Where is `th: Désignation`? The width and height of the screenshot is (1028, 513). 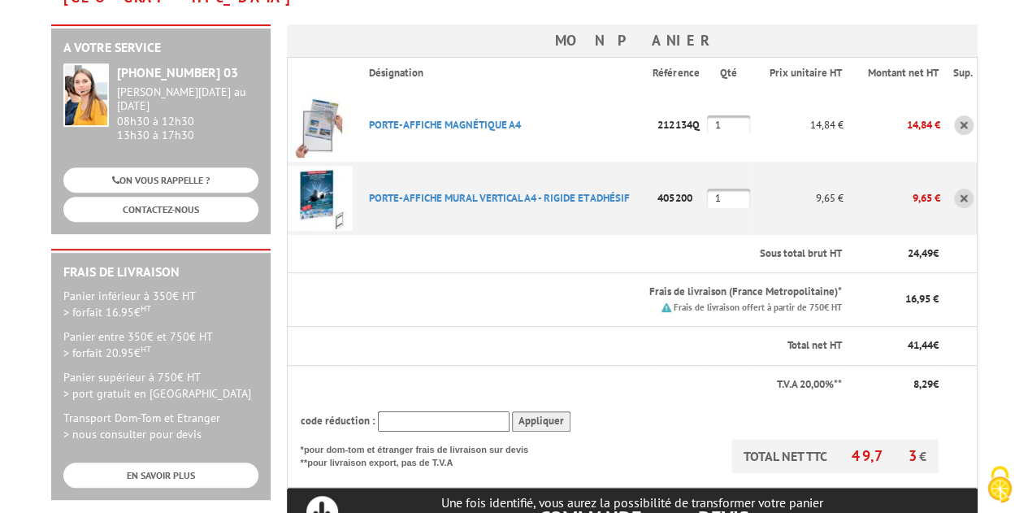 th: Désignation is located at coordinates (504, 73).